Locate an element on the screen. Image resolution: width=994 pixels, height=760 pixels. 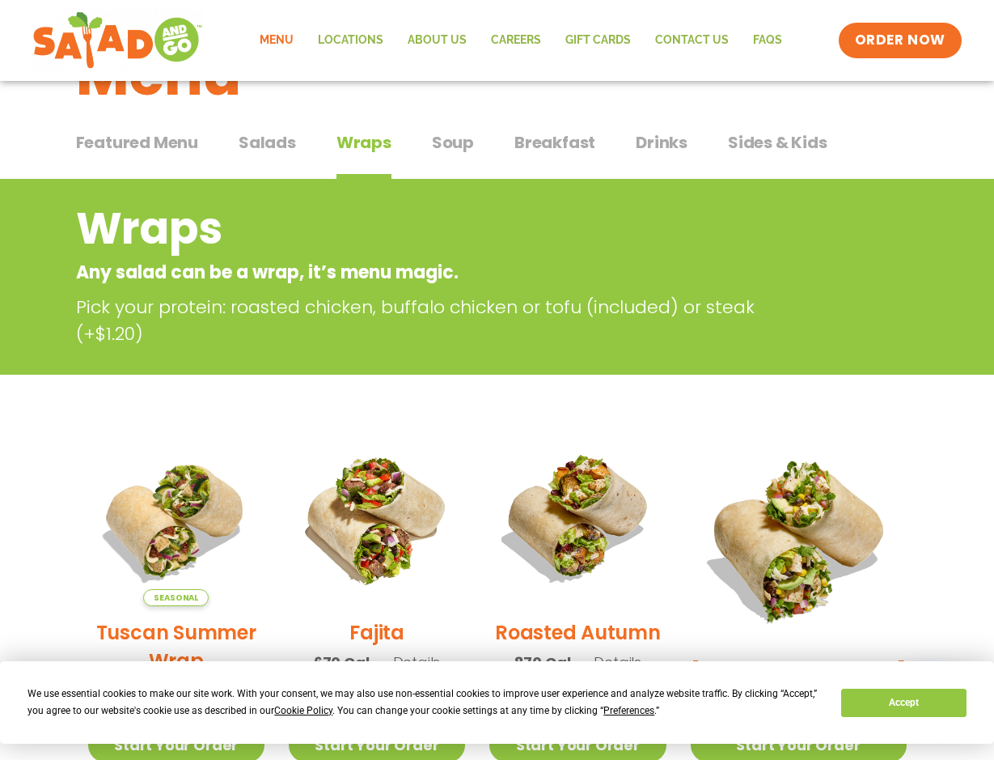
span: Salads is located at coordinates (267, 142).